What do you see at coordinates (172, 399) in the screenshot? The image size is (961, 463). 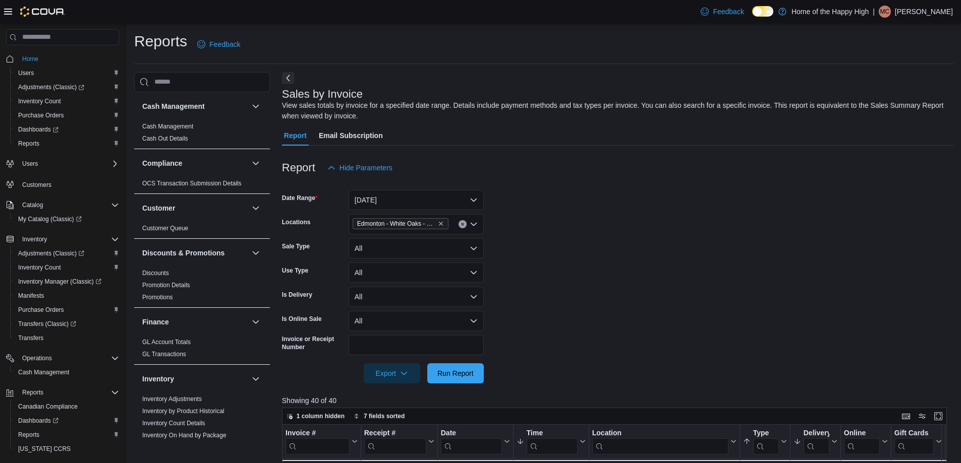 I see `span: Inventory Adjustments` at bounding box center [172, 399].